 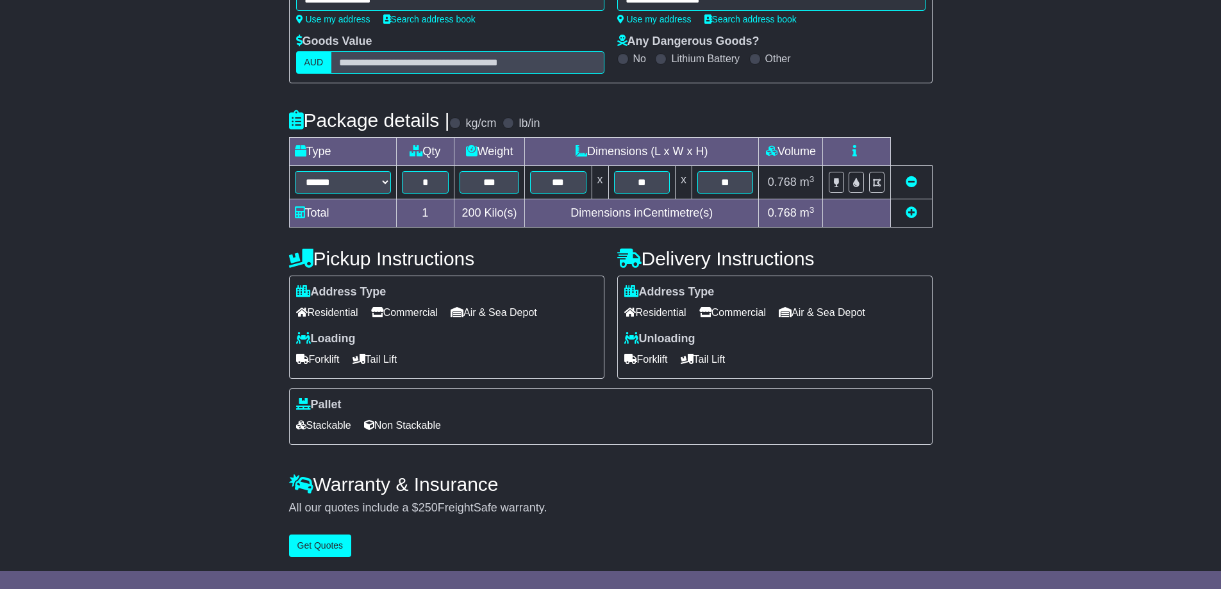 What do you see at coordinates (642, 214) in the screenshot?
I see `td: Dimensions in Centimetre(s)` at bounding box center [642, 214].